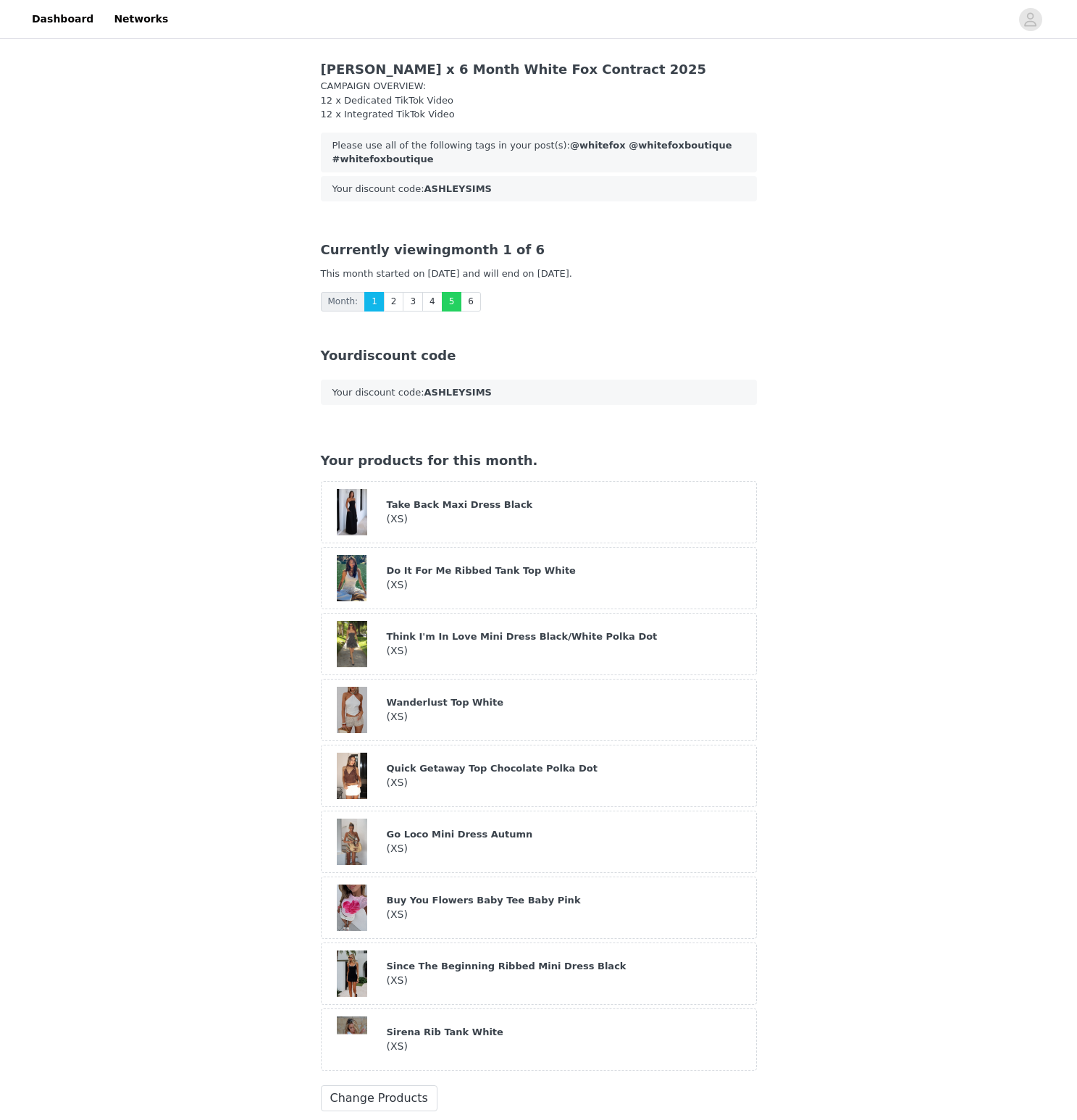 This screenshot has width=1077, height=1120. What do you see at coordinates (1030, 20) in the screenshot?
I see `div: avatar` at bounding box center [1030, 20].